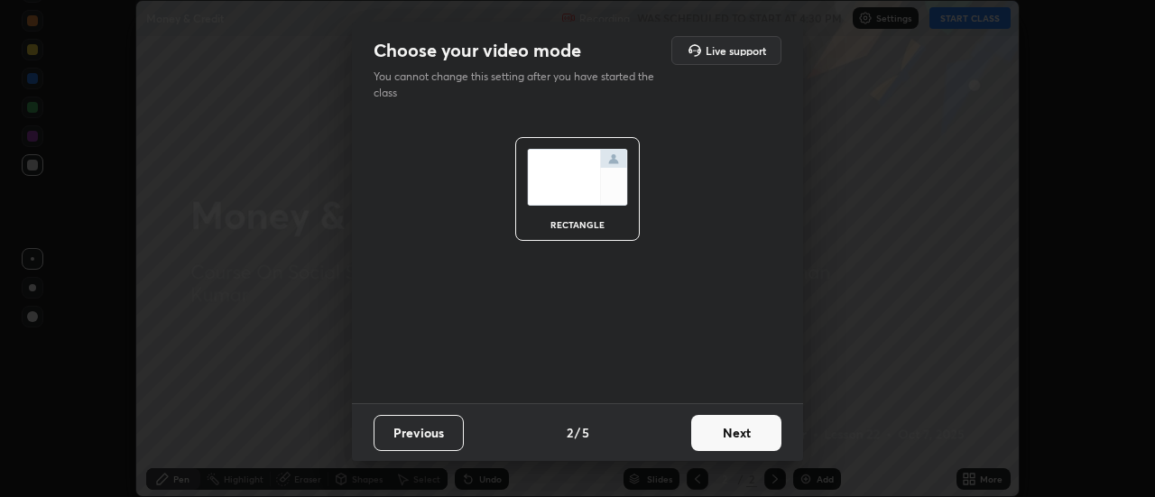  I want to click on p: You cannot change this setting after you have started the class, so click(520, 85).